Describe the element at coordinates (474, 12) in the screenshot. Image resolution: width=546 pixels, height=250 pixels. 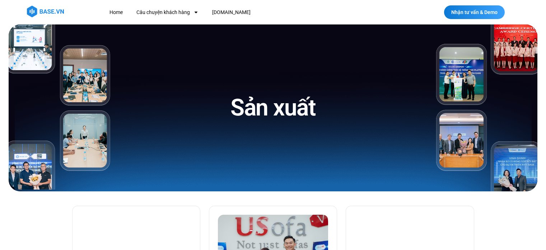
I see `a: Nhận tư vấn & Demo` at that location.